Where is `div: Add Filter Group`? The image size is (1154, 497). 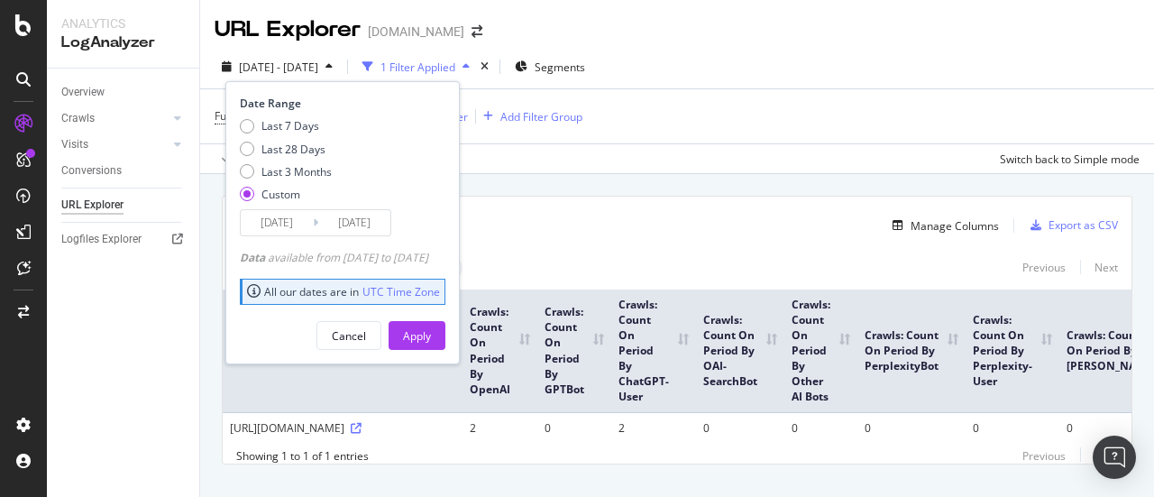 div: Add Filter Group is located at coordinates (541, 116).